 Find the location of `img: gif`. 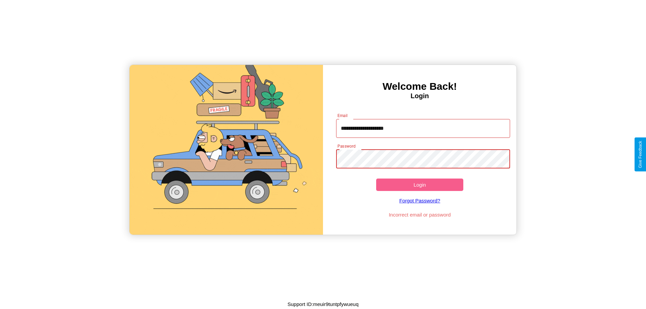

img: gif is located at coordinates (226, 150).